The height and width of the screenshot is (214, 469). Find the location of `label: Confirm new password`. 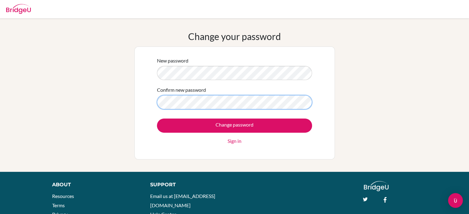

label: Confirm new password is located at coordinates (181, 90).